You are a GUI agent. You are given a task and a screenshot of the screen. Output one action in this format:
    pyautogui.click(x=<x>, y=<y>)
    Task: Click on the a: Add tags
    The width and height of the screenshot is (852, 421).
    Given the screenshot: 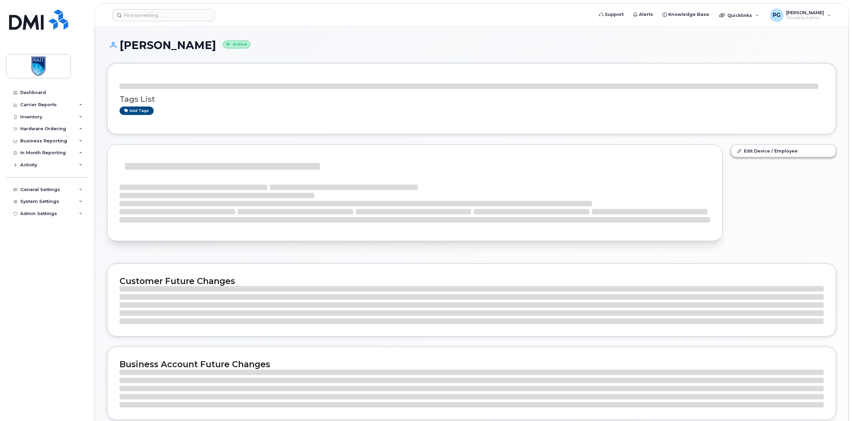 What is the action you would take?
    pyautogui.click(x=136, y=110)
    